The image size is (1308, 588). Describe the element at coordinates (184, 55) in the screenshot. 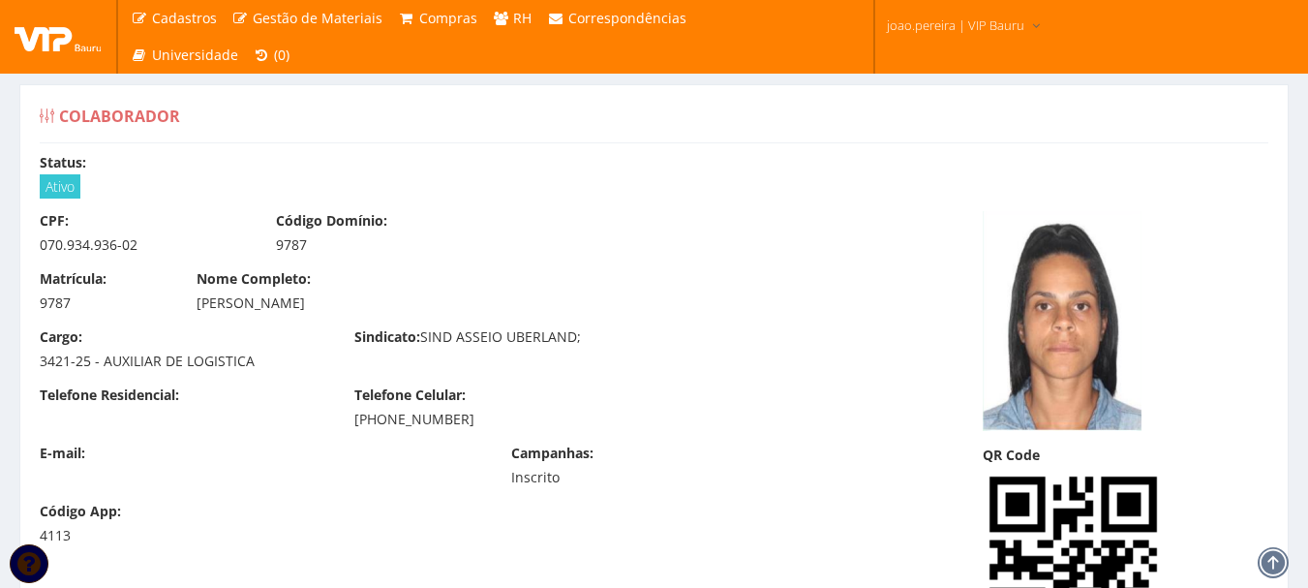

I see `a: Universidade` at that location.